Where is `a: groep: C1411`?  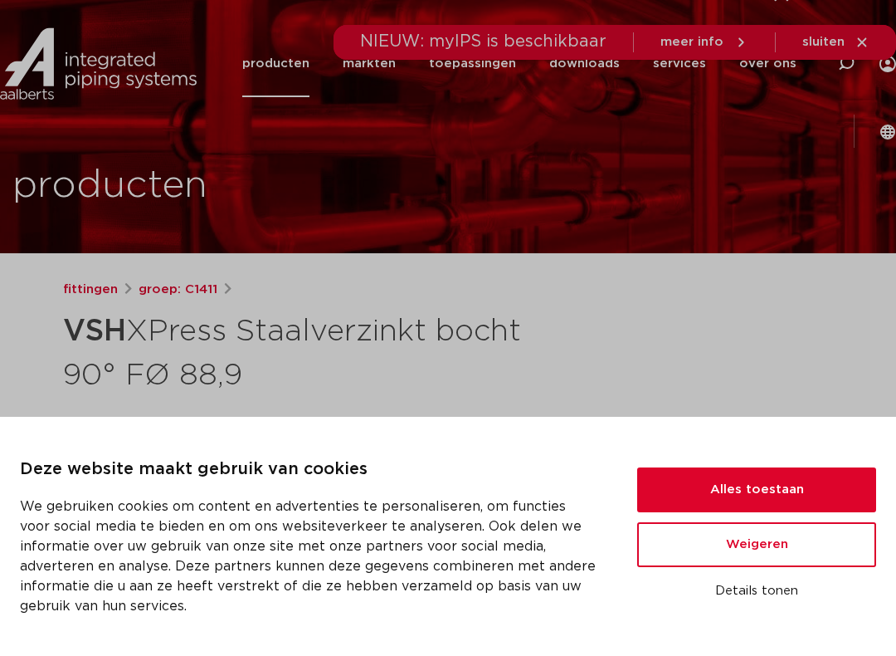 a: groep: C1411 is located at coordinates (178, 290).